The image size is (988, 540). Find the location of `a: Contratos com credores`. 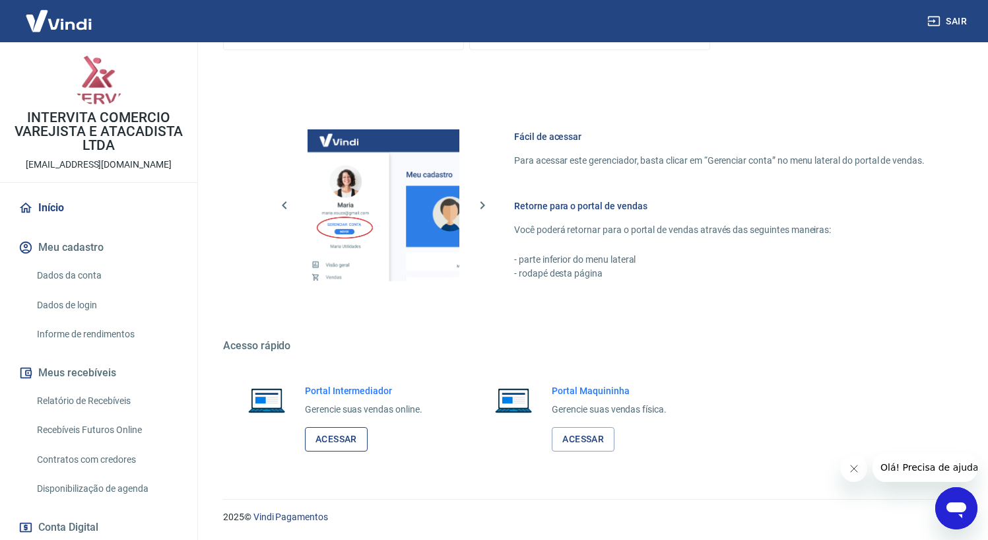

a: Contratos com credores is located at coordinates (106, 460).